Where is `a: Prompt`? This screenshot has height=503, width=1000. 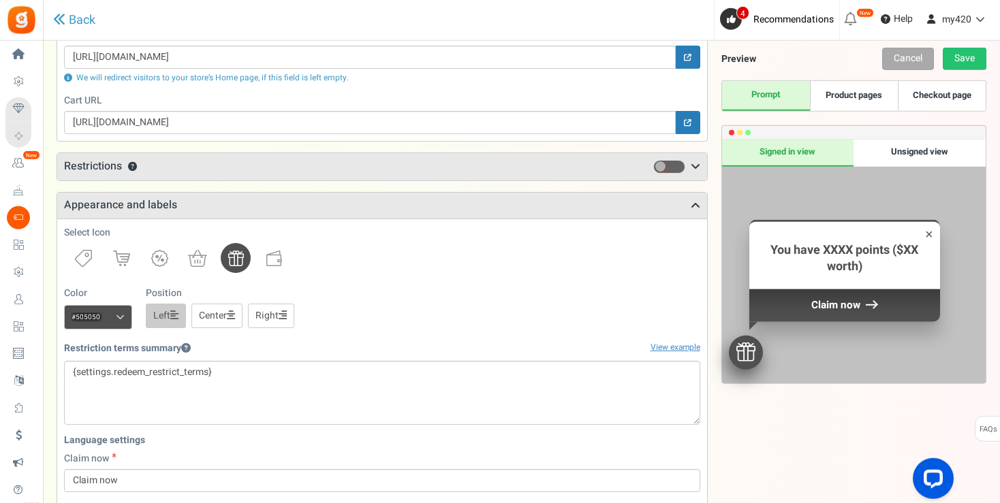 a: Prompt is located at coordinates (766, 96).